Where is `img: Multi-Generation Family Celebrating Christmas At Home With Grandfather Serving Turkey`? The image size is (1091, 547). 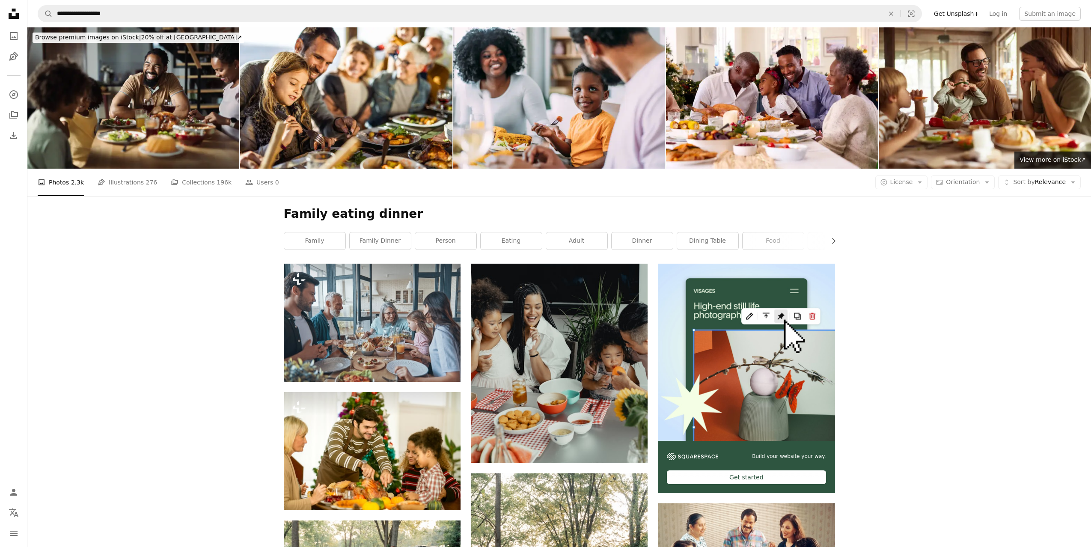
img: Multi-Generation Family Celebrating Christmas At Home With Grandfather Serving Turkey is located at coordinates (772, 98).